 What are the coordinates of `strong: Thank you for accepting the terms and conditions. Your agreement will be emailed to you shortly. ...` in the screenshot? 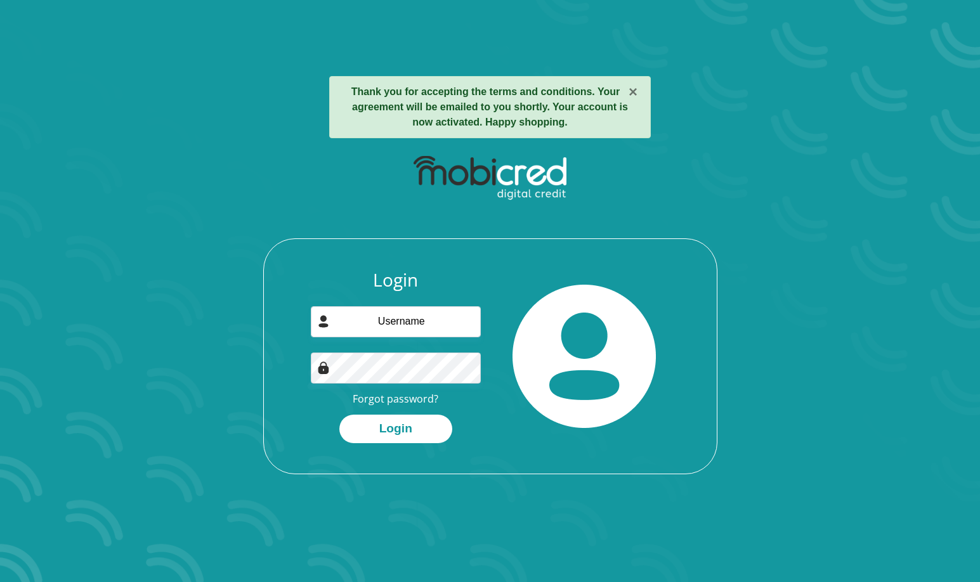 It's located at (490, 107).